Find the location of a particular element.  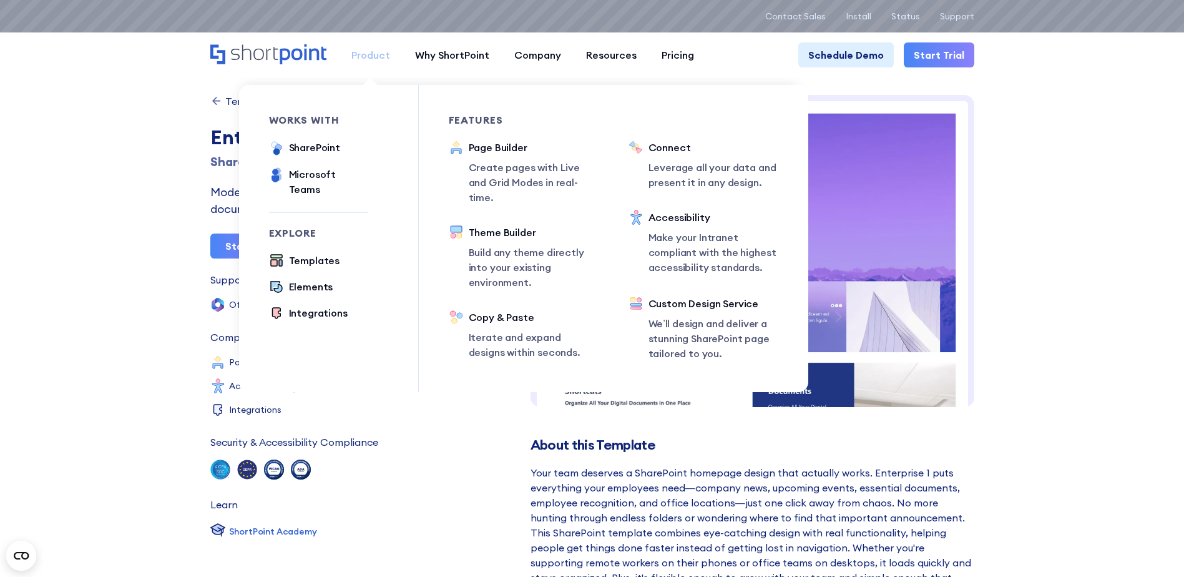

a: Microsoft Teams is located at coordinates (318, 182).